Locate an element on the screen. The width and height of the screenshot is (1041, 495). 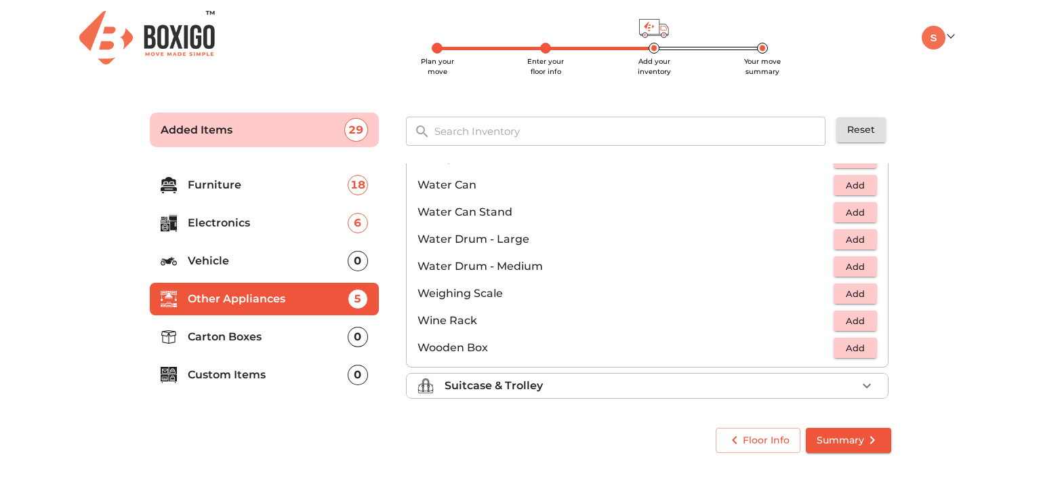
span: Enter your floor info is located at coordinates (545, 66).